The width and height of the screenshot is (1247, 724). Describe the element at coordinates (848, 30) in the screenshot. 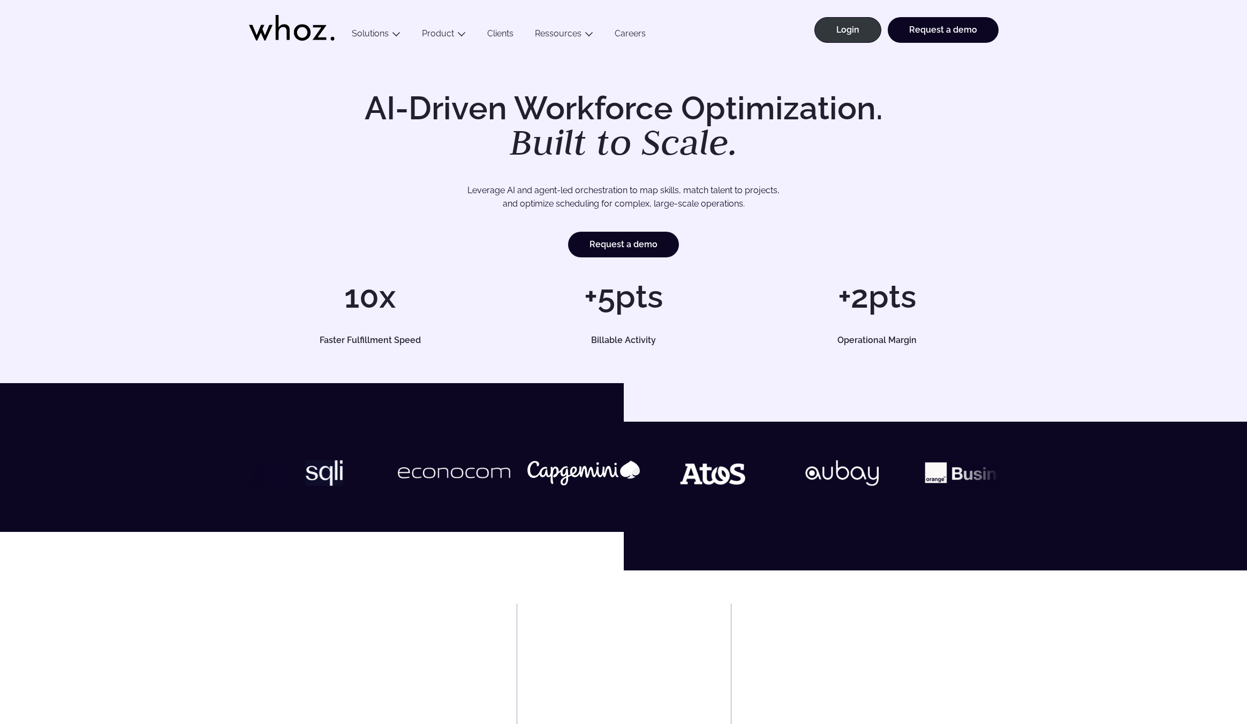

I see `a: Login` at that location.